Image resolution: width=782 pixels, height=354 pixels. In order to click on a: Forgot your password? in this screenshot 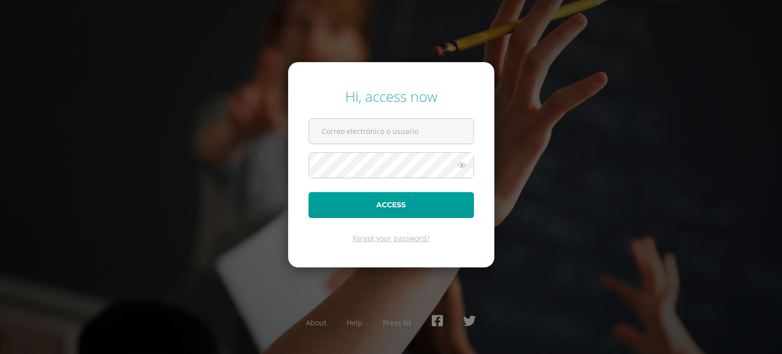, I will do `click(391, 238)`.